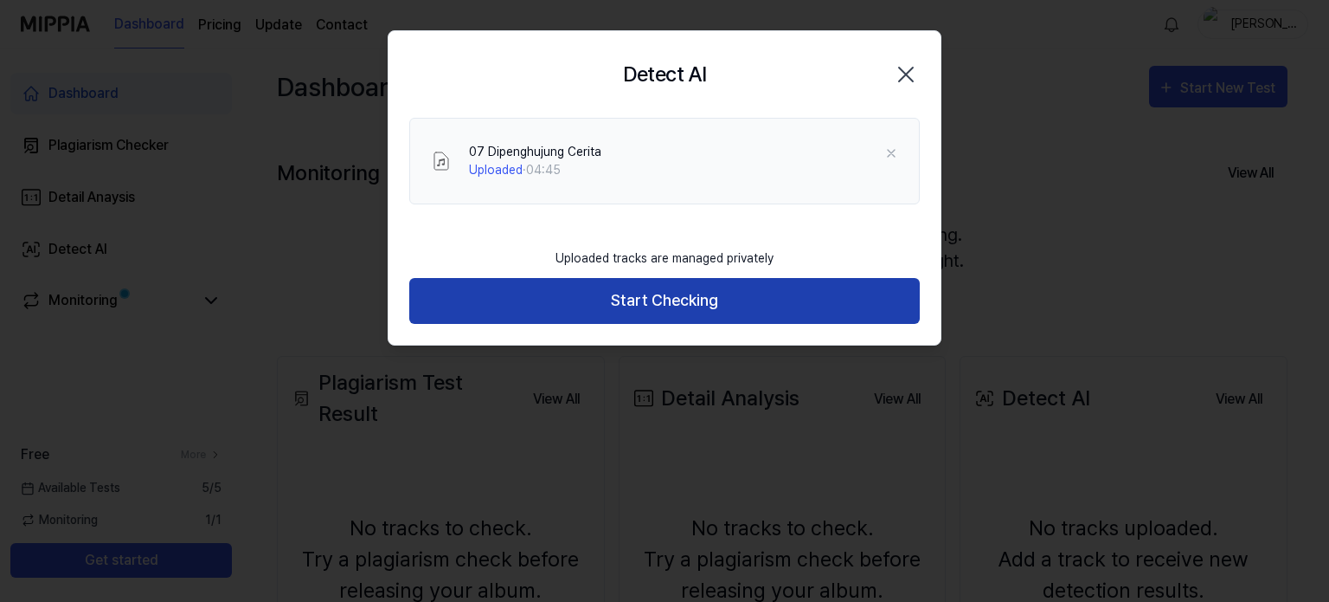  Describe the element at coordinates (496, 170) in the screenshot. I see `span: Uploaded` at that location.